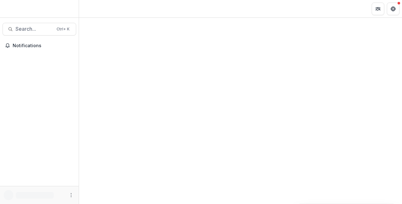  I want to click on nav: breadcrumb, so click(95, 9).